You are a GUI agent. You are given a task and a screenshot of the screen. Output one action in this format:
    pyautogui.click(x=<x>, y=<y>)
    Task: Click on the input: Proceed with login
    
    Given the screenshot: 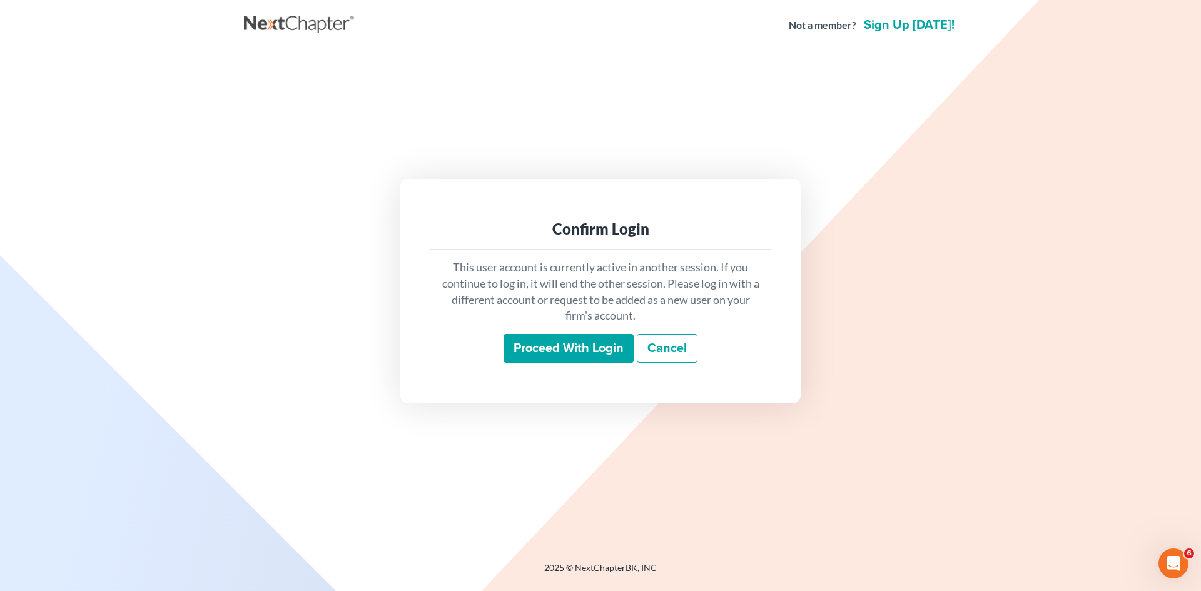 What is the action you would take?
    pyautogui.click(x=569, y=348)
    